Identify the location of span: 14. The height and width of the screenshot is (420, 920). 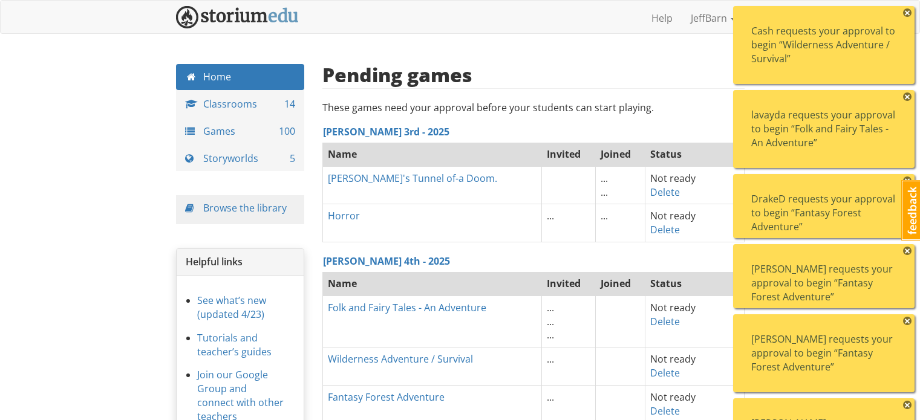
(290, 104).